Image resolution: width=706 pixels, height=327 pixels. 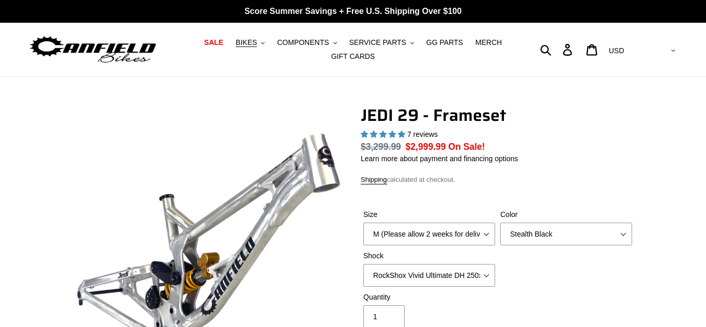 What do you see at coordinates (306, 42) in the screenshot?
I see `button: COMPONENTS` at bounding box center [306, 42].